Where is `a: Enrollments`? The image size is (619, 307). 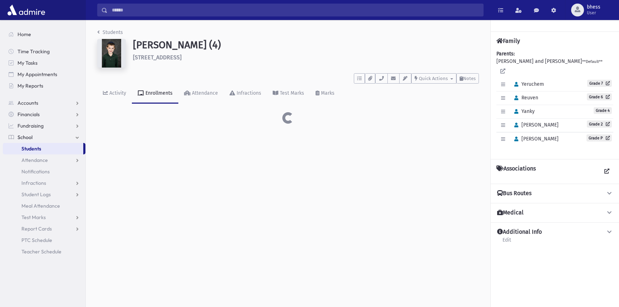
a: Enrollments is located at coordinates (155, 94).